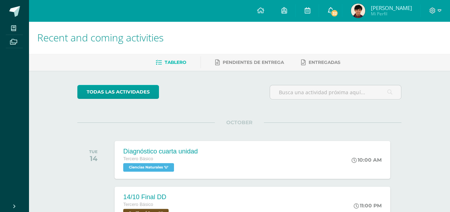 The width and height of the screenshot is (450, 212). I want to click on div: TUE, so click(93, 152).